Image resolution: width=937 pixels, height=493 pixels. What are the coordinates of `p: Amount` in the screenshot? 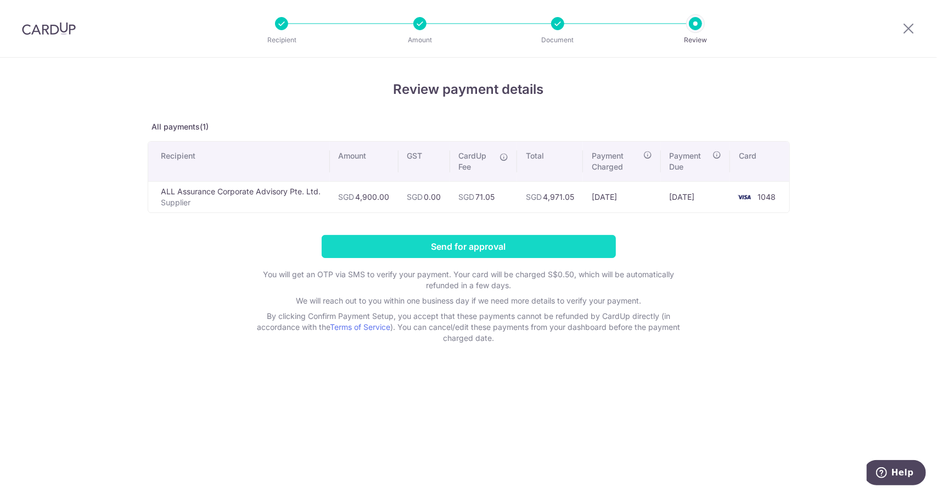 It's located at (420, 40).